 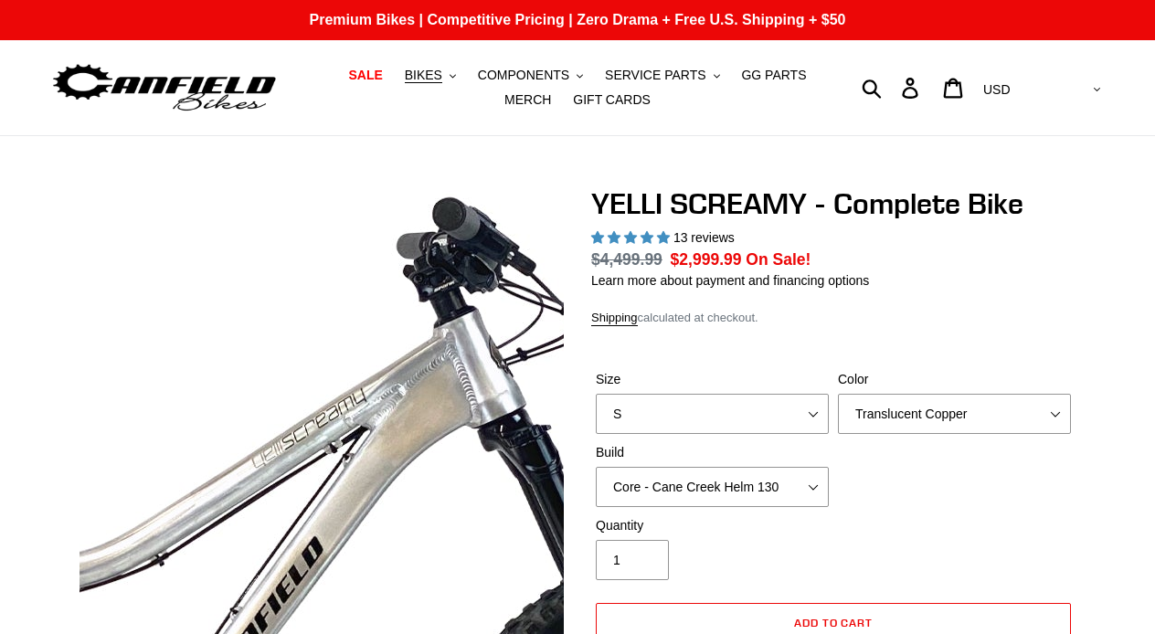 I want to click on a: Shipping, so click(x=614, y=318).